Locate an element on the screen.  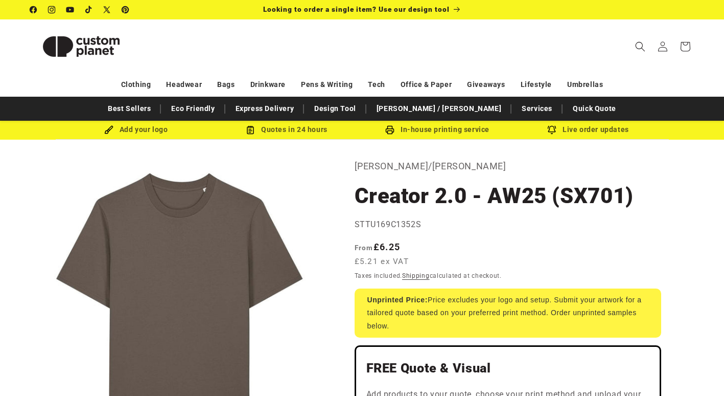
div: Add your logo is located at coordinates (136, 129).